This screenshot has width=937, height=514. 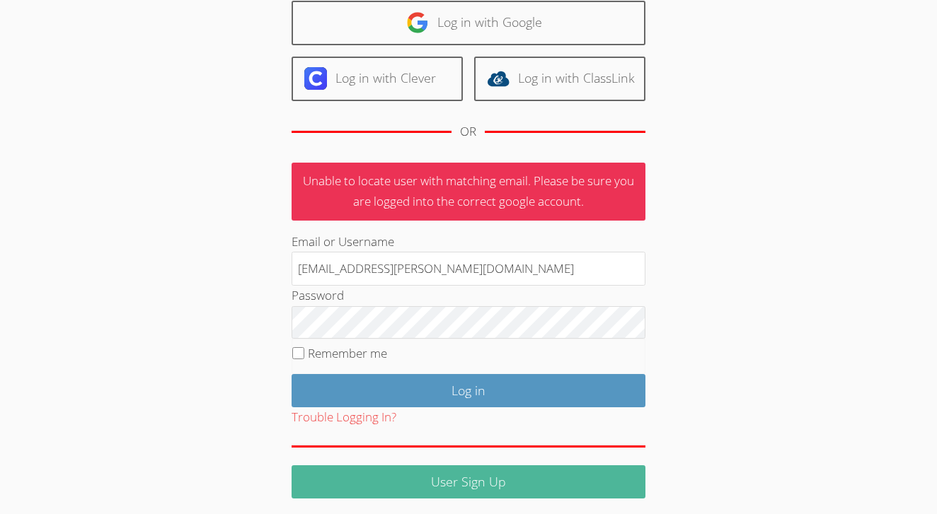 I want to click on label: Remember me, so click(x=347, y=353).